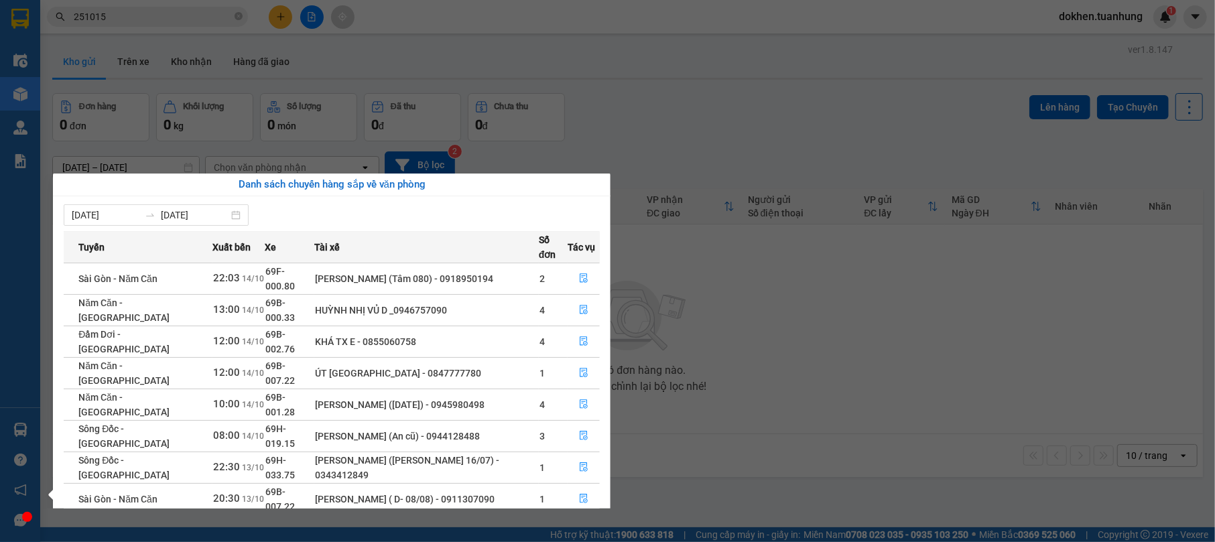  What do you see at coordinates (227, 467) in the screenshot?
I see `span: 22:30` at bounding box center [227, 467].